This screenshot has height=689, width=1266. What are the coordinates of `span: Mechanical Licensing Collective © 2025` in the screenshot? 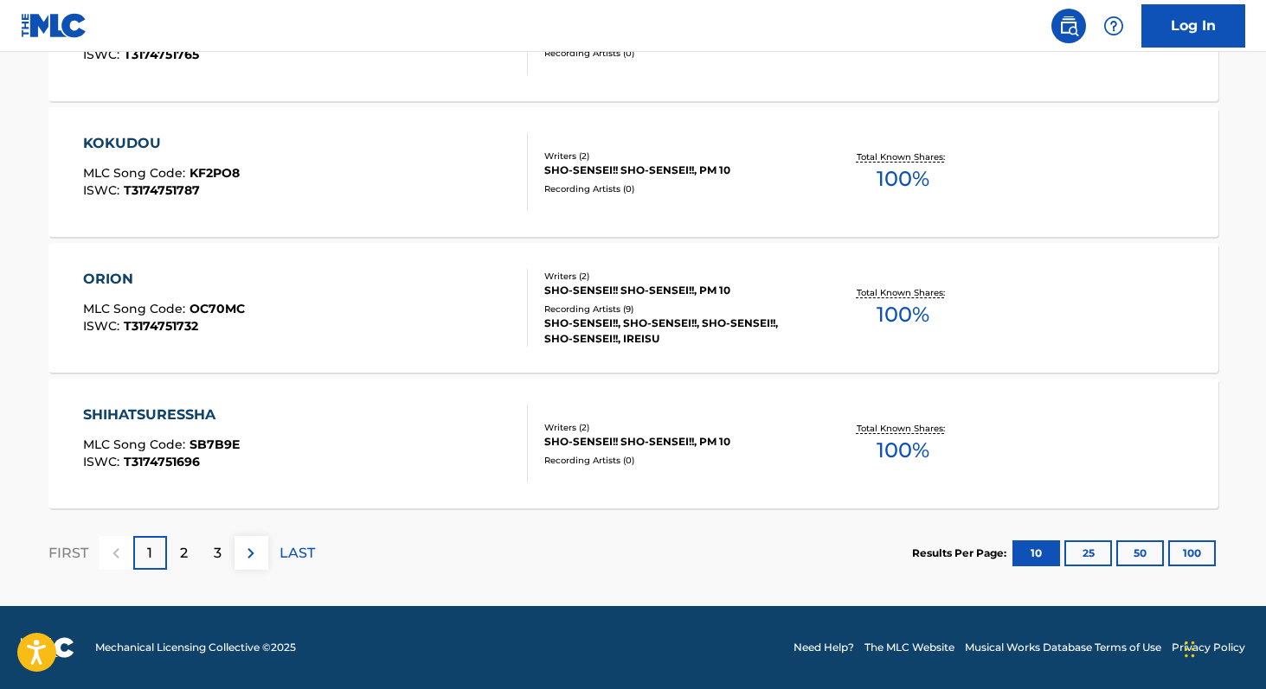 It's located at (196, 648).